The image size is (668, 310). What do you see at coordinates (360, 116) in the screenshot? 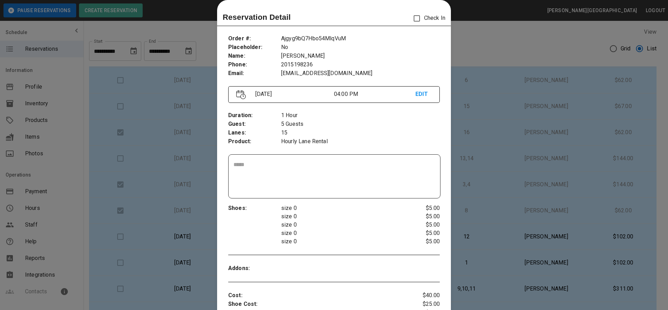
I see `p: 1 Hour` at bounding box center [360, 116].